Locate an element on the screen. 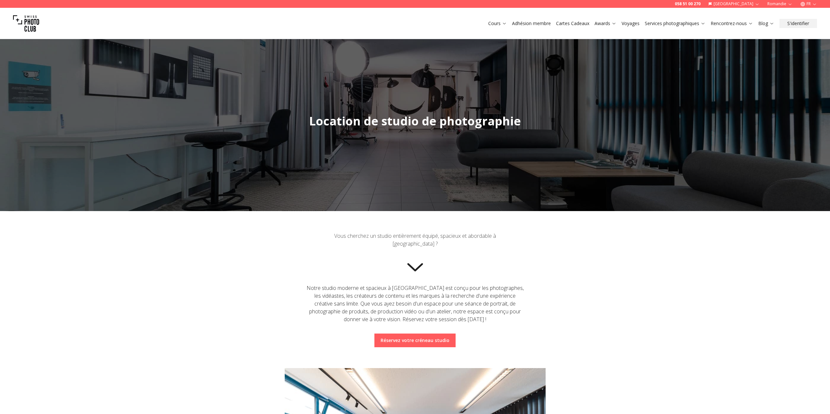 The image size is (830, 414). button: Cours is located at coordinates (497, 23).